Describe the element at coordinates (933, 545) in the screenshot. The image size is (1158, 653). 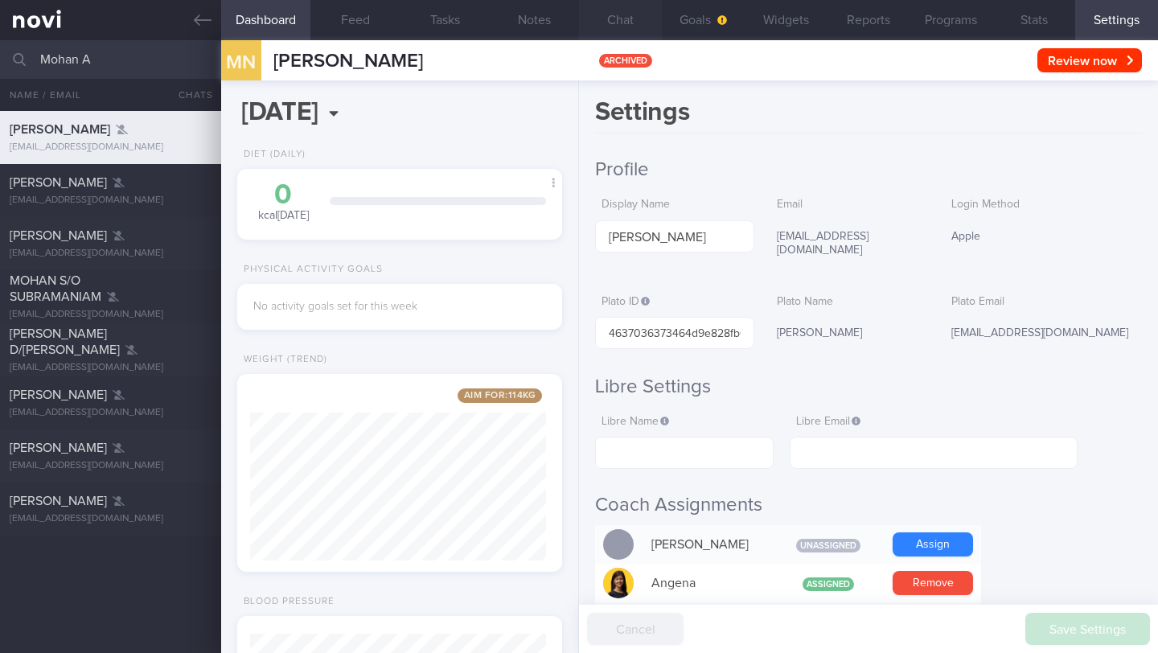
I see `button: Assign` at that location.